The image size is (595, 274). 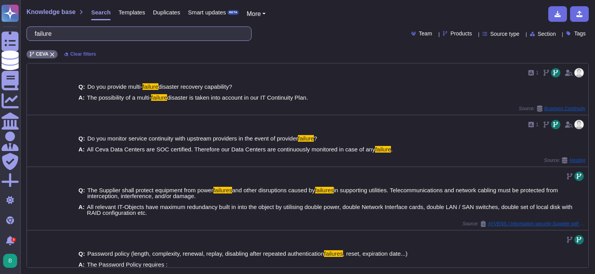 What do you see at coordinates (42, 54) in the screenshot?
I see `span: CEVA` at bounding box center [42, 54].